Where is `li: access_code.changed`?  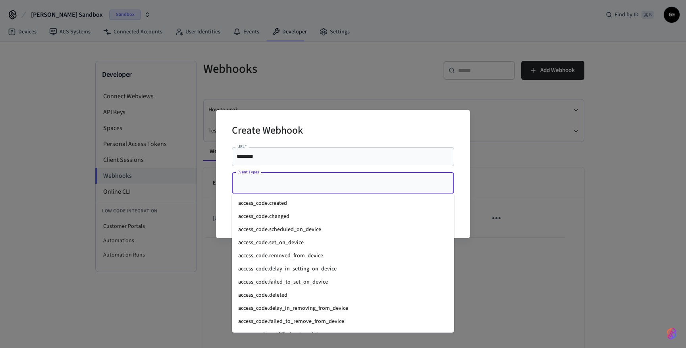
li: access_code.changed is located at coordinates (343, 216).